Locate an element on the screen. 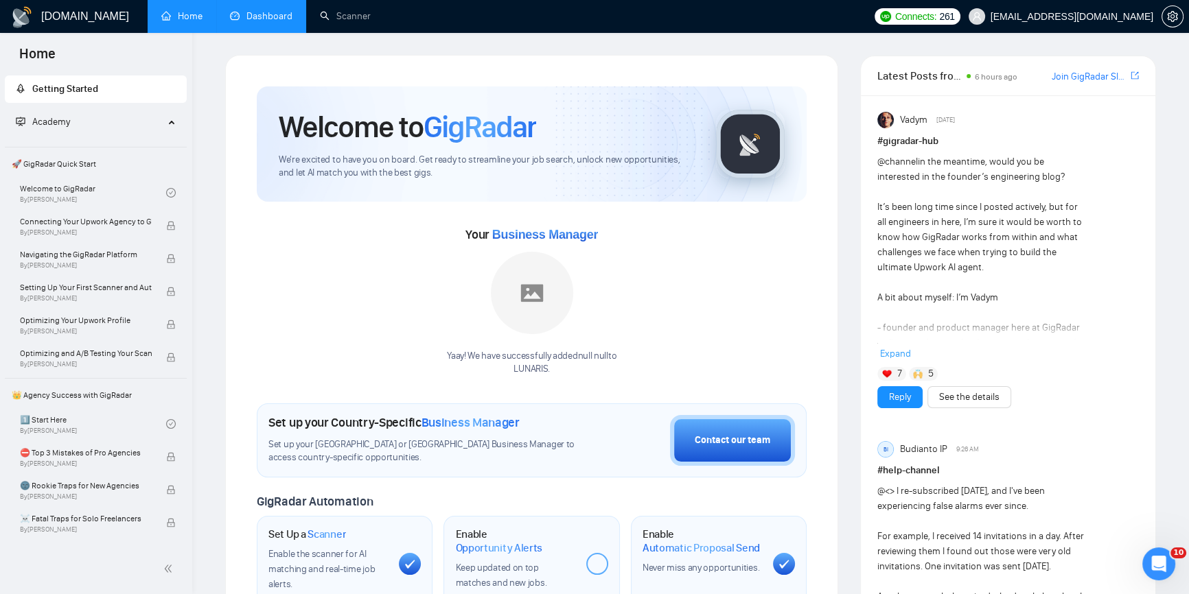 This screenshot has width=1189, height=594. span: Home is located at coordinates (37, 58).